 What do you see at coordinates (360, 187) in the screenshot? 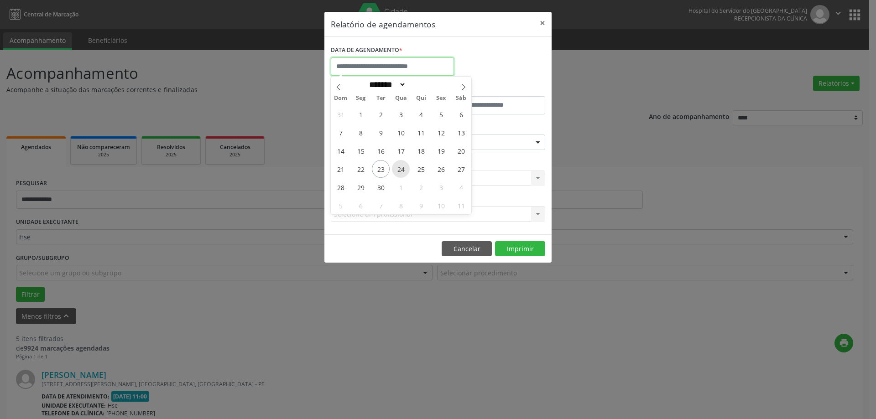
I see `span: Setembro 29, 2025` at bounding box center [360, 187].